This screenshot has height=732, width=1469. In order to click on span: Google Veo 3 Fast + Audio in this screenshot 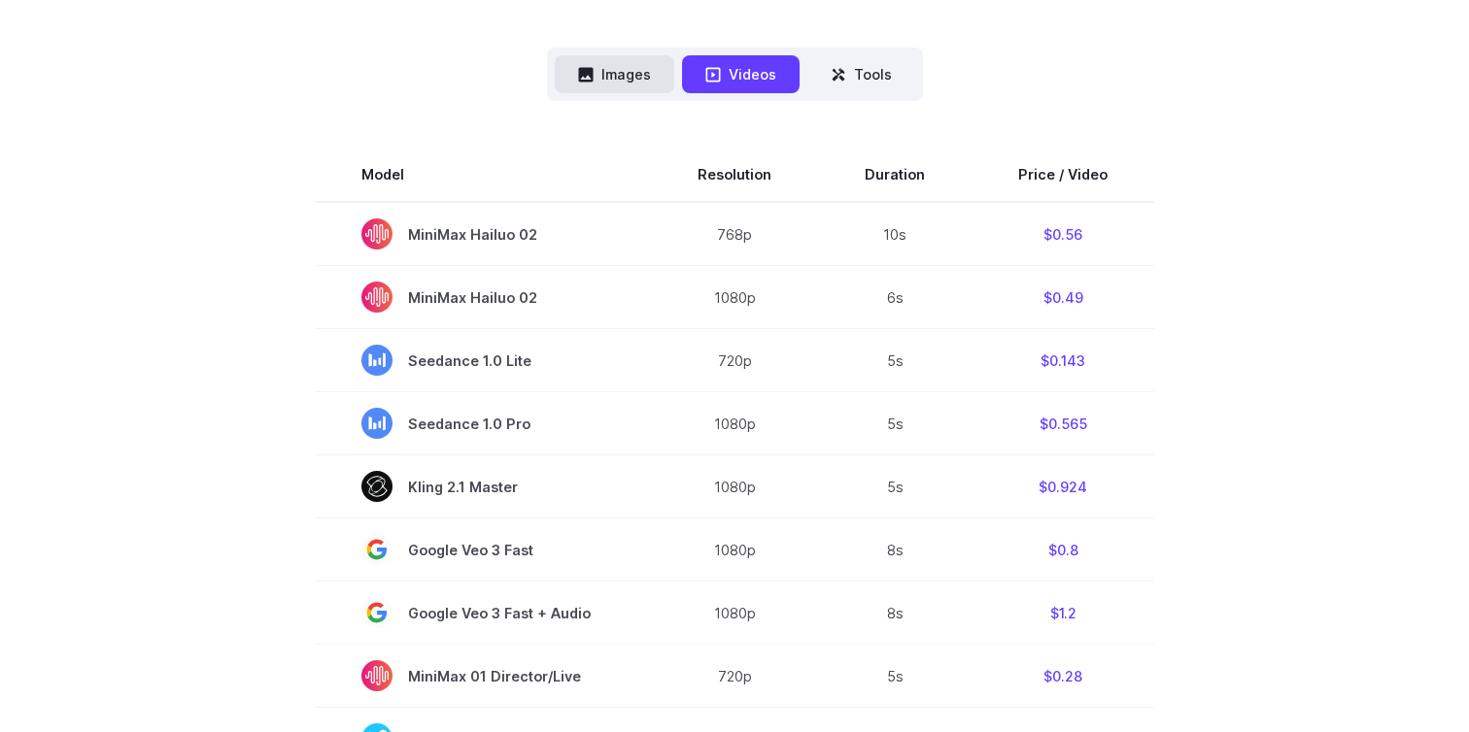, I will do `click(483, 613)`.